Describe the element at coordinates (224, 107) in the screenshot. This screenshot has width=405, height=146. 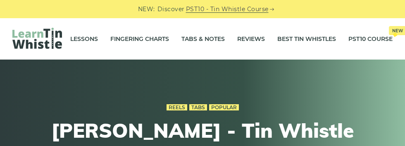
I see `a: Popular` at that location.